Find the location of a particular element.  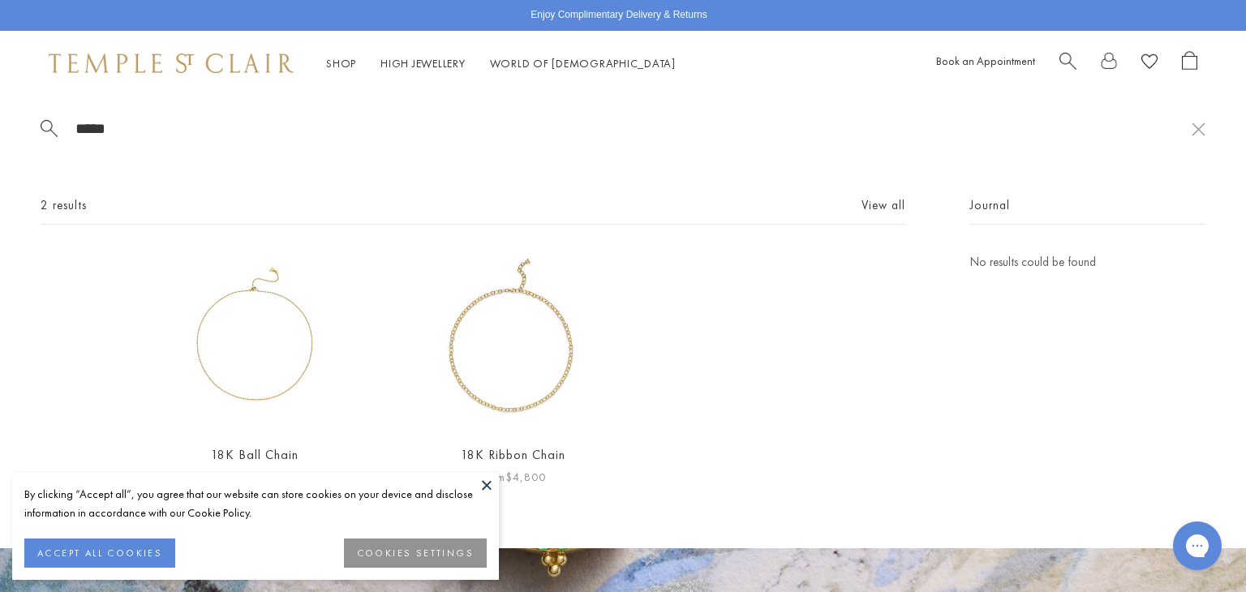

span: $4,800 is located at coordinates (526, 477).